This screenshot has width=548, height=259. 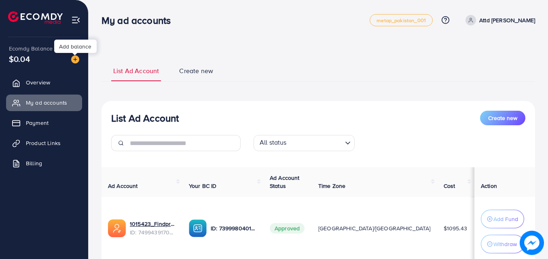 What do you see at coordinates (401, 20) in the screenshot?
I see `span: metap_pakistan_001` at bounding box center [401, 20].